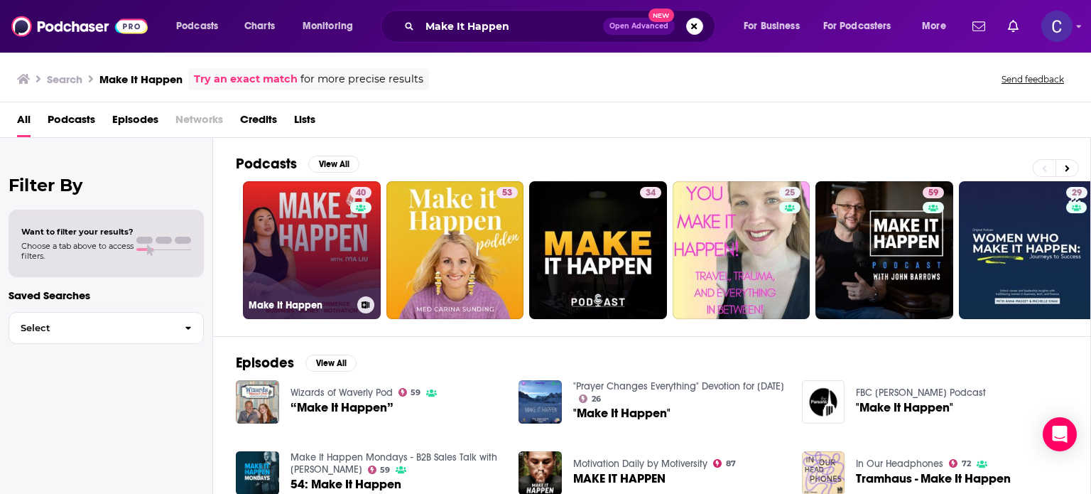  Describe the element at coordinates (724, 463) in the screenshot. I see `a: 87` at that location.